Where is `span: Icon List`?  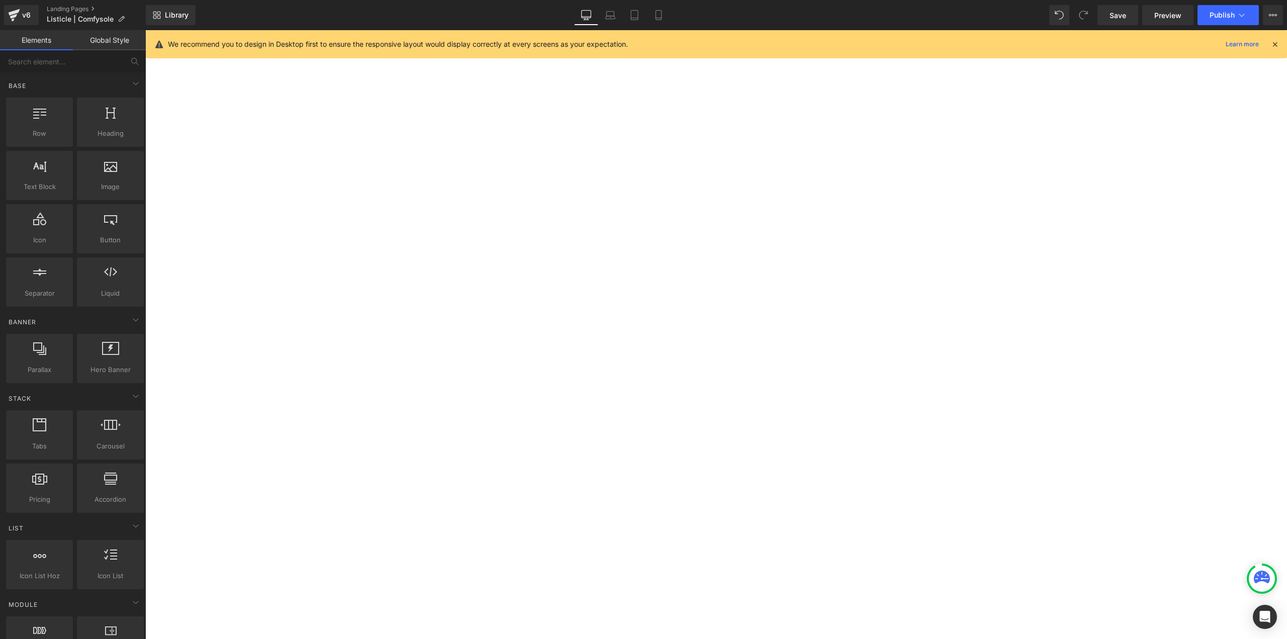 span: Icon List is located at coordinates (110, 576).